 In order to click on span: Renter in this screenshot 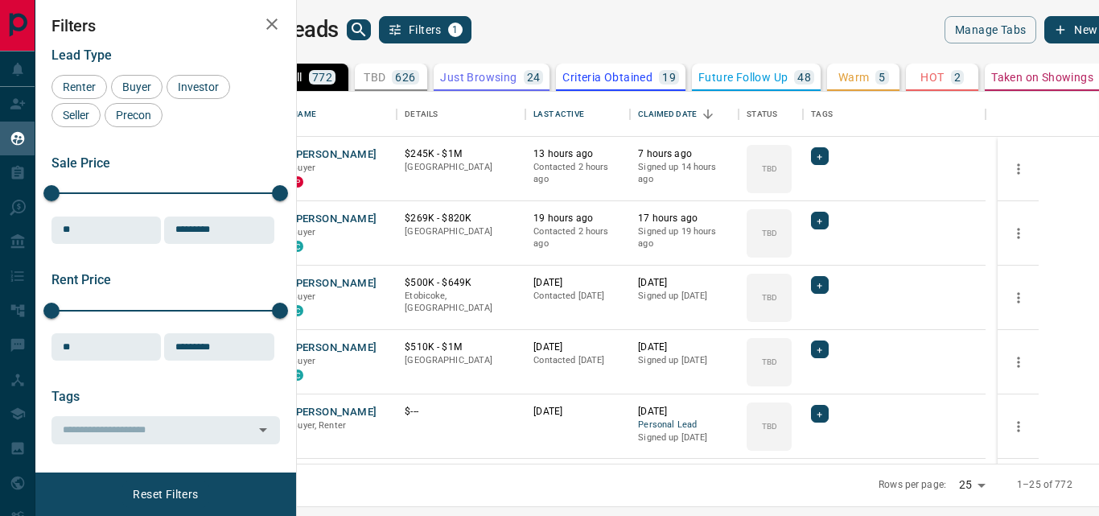, I will do `click(79, 87)`.